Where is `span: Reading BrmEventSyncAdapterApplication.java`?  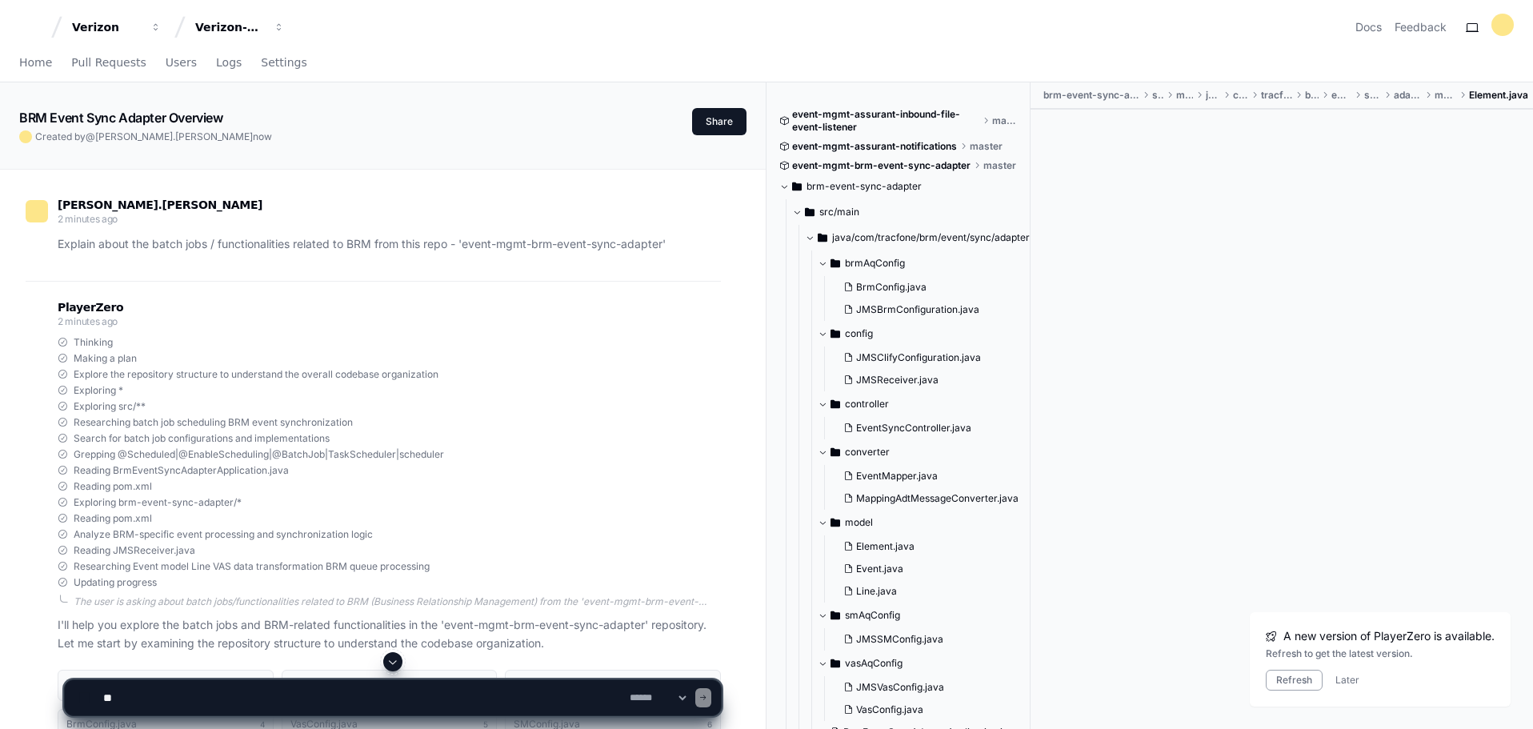
span: Reading BrmEventSyncAdapterApplication.java is located at coordinates (181, 470).